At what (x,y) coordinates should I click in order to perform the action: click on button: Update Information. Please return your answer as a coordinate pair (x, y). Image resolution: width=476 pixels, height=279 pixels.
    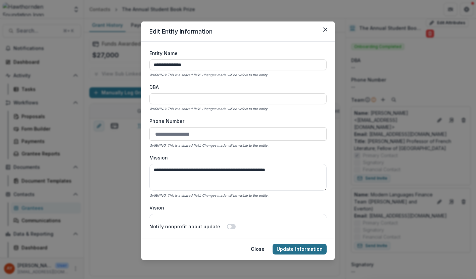
    Looking at the image, I should click on (300, 249).